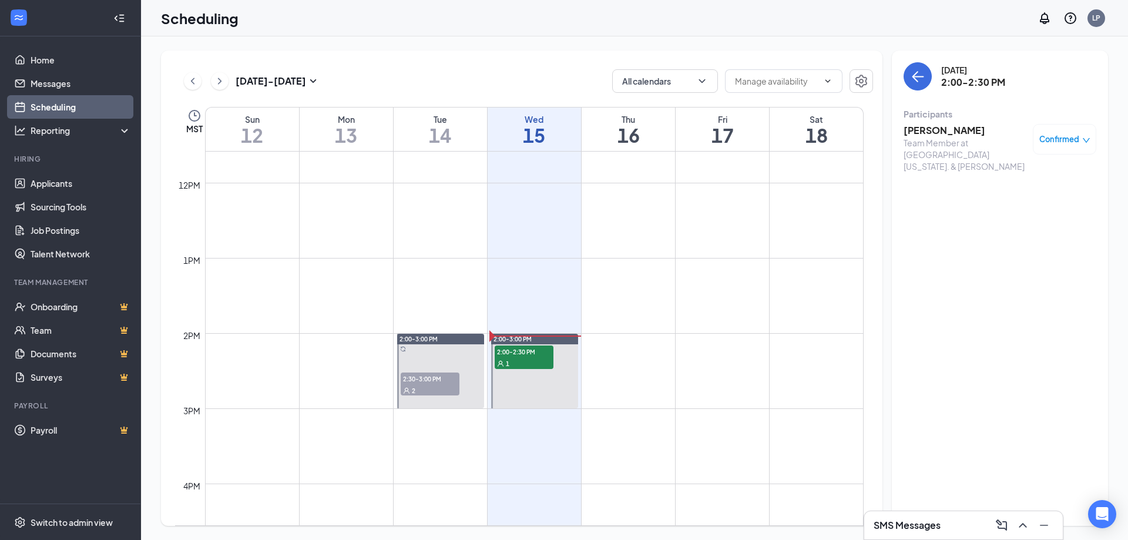 The height and width of the screenshot is (540, 1128). Describe the element at coordinates (534, 119) in the screenshot. I see `div: Wed` at that location.